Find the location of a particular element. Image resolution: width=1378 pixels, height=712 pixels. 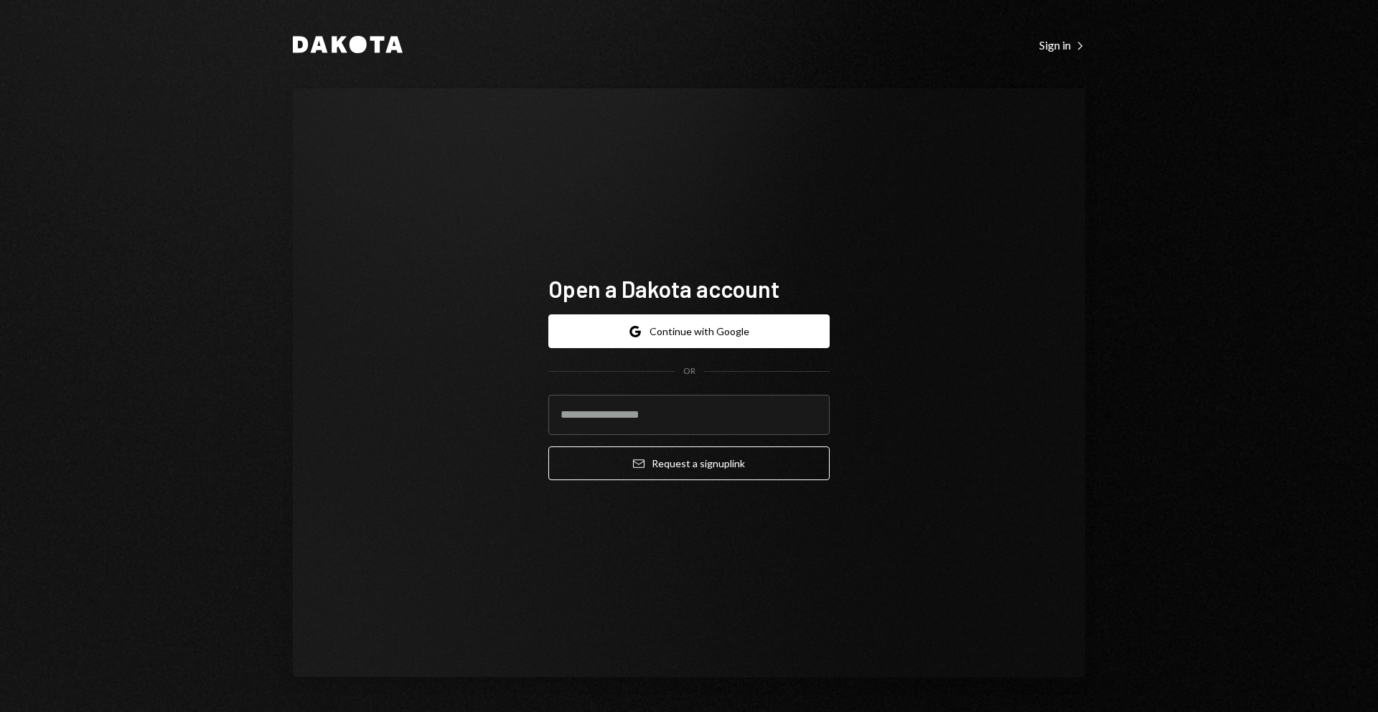

div: OR is located at coordinates (689, 371).